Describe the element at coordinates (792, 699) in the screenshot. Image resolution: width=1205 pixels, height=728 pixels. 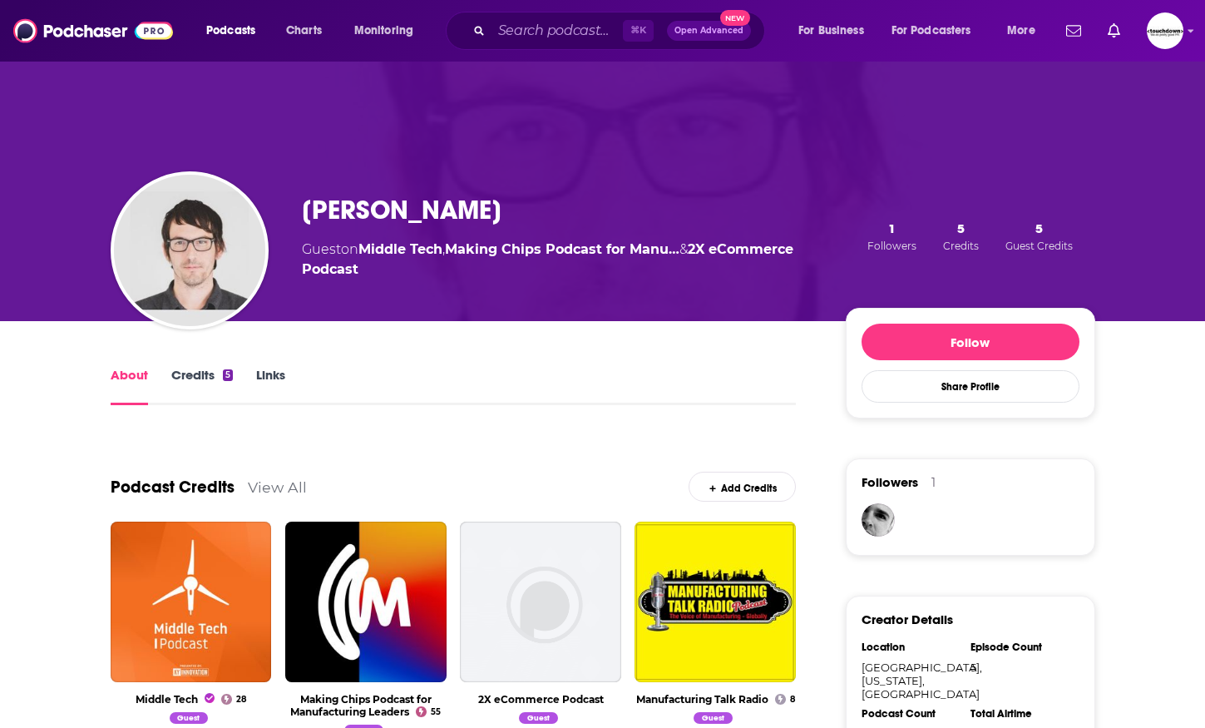
I see `span: 8` at that location.